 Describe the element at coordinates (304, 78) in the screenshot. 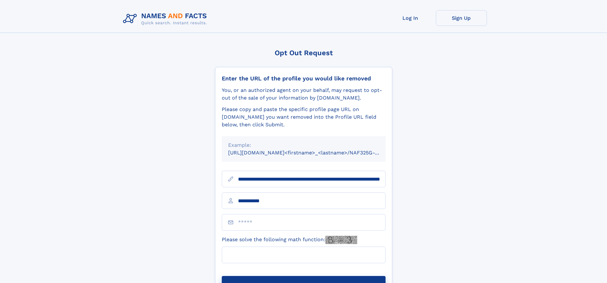

I see `div: Enter the URL of the profile you would like removed` at that location.